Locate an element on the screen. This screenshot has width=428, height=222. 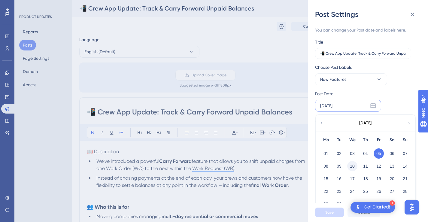
button: Save is located at coordinates (329, 212).